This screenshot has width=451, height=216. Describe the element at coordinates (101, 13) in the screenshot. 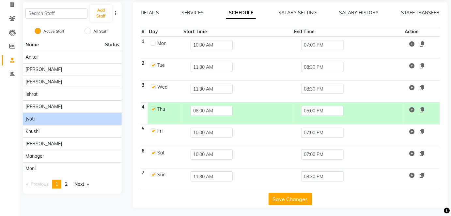

I see `button: Add Staff` at that location.